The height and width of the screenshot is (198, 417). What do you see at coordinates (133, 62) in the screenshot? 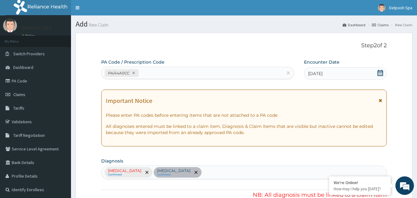
I see `label: PA Code / Prescription Code` at bounding box center [133, 62].